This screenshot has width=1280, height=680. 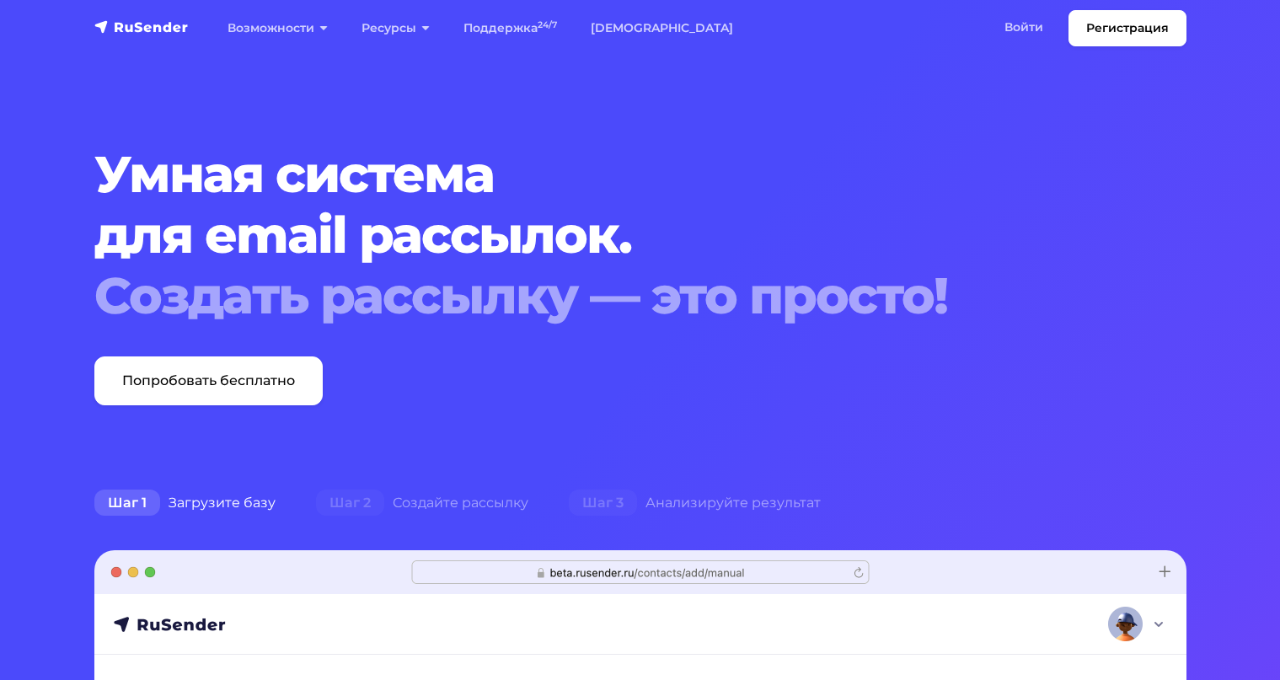 I want to click on span: Шаг 2, so click(x=350, y=503).